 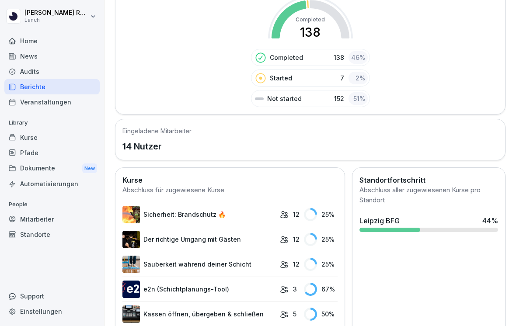 What do you see at coordinates (52, 219) in the screenshot?
I see `div: Mitarbeiter` at bounding box center [52, 219].